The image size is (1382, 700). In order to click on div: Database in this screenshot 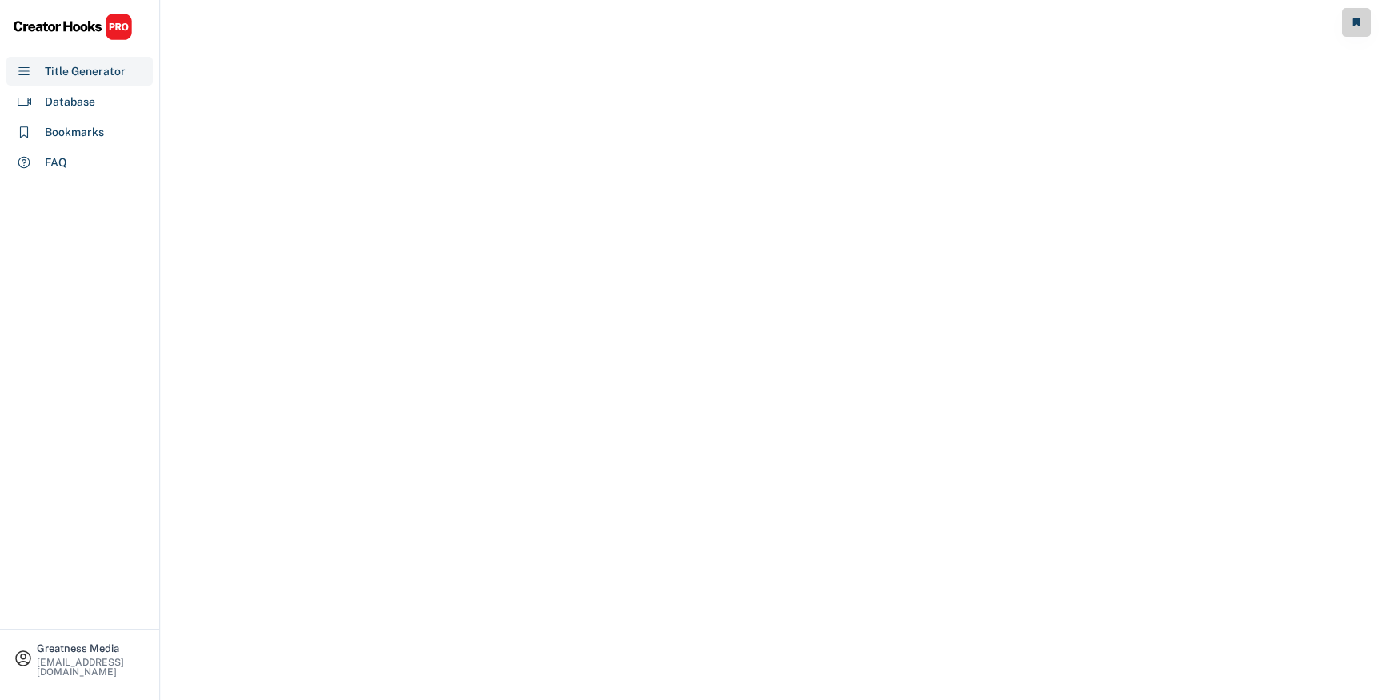, I will do `click(70, 102)`.